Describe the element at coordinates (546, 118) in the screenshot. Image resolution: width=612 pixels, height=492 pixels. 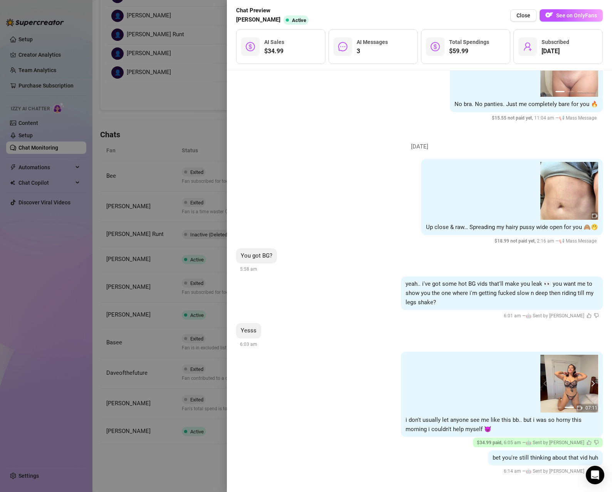
I see `span: 11:04 am —` at that location.